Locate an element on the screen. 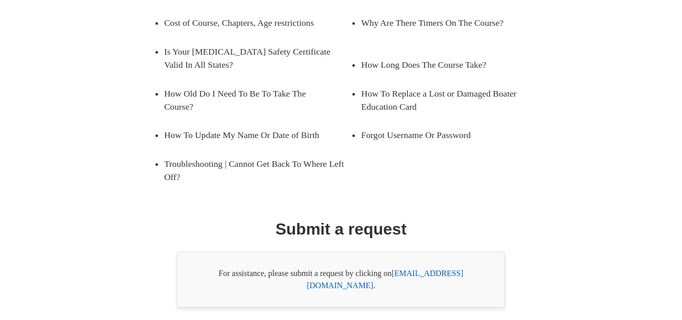 The width and height of the screenshot is (682, 320). h1: Submit a request is located at coordinates (341, 229).